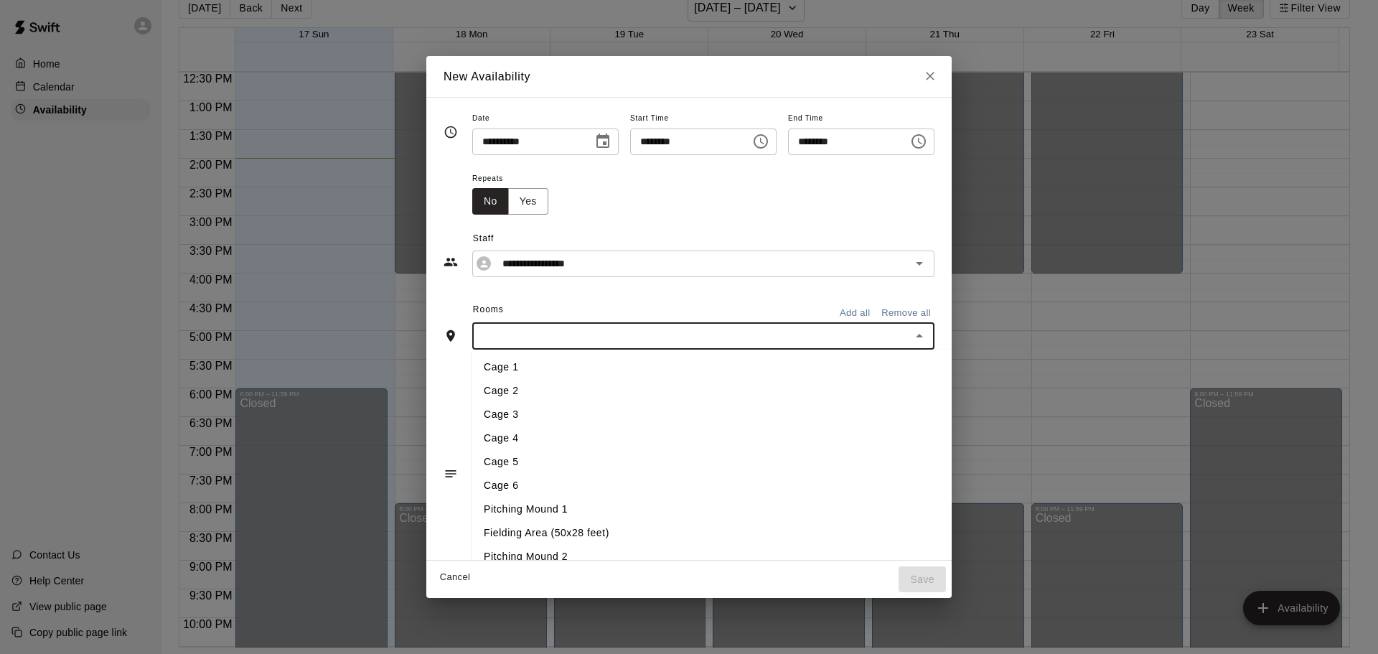 The width and height of the screenshot is (1378, 654). I want to click on li: Fielding Area (50x28 feet), so click(736, 533).